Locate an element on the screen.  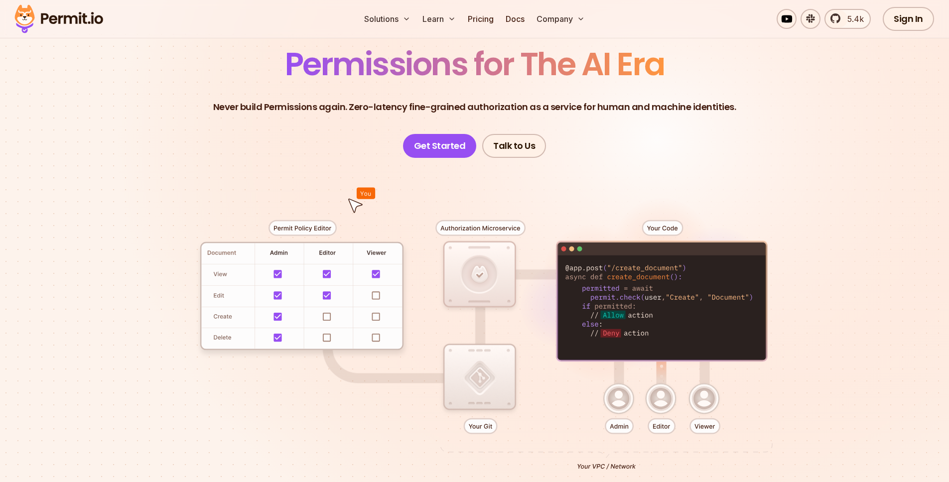
img: Permit logo is located at coordinates (59, 19).